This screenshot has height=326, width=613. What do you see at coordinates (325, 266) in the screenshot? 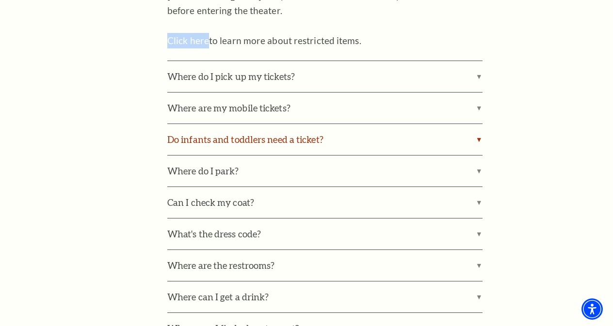
I see `label: Where are the restrooms?` at bounding box center [325, 266].